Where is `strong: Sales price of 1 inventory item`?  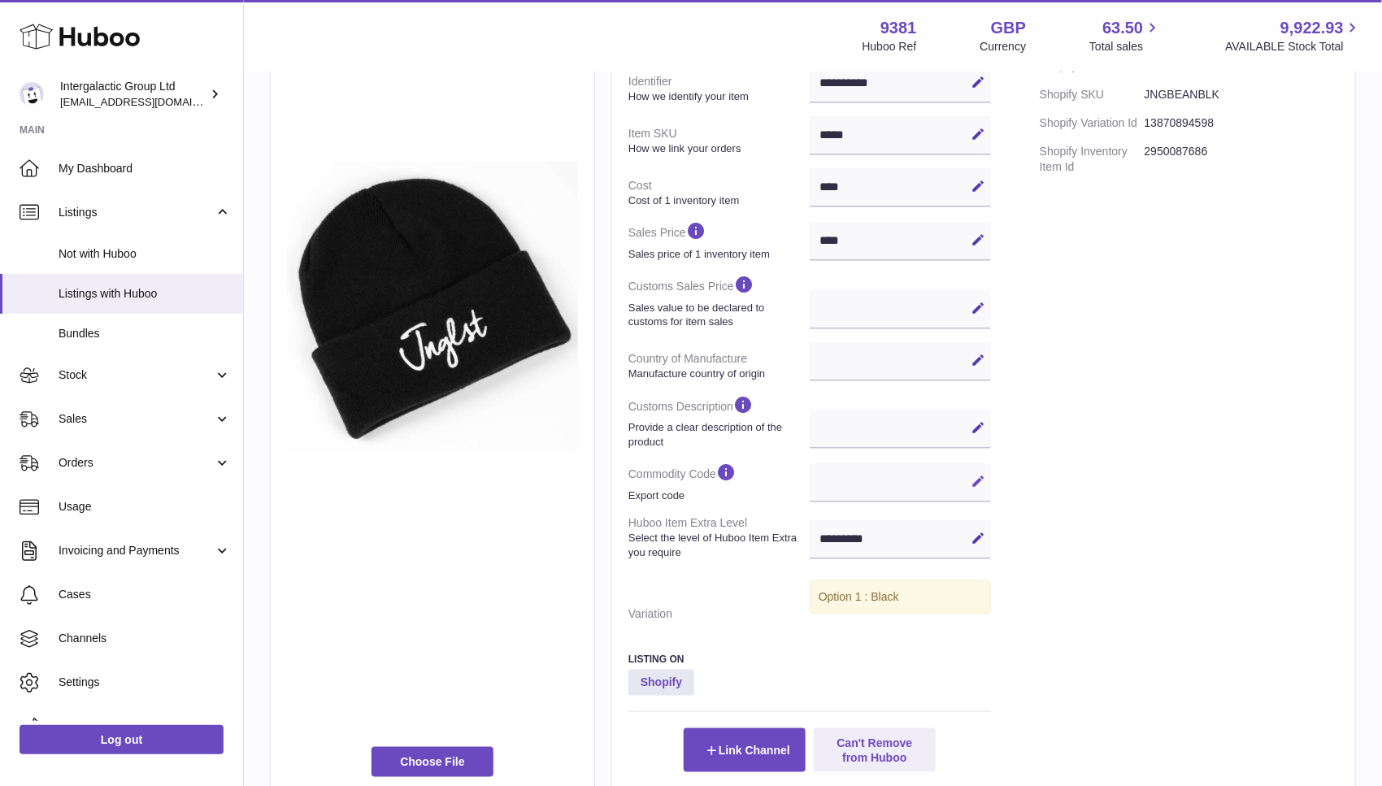 strong: Sales price of 1 inventory item is located at coordinates (717, 255).